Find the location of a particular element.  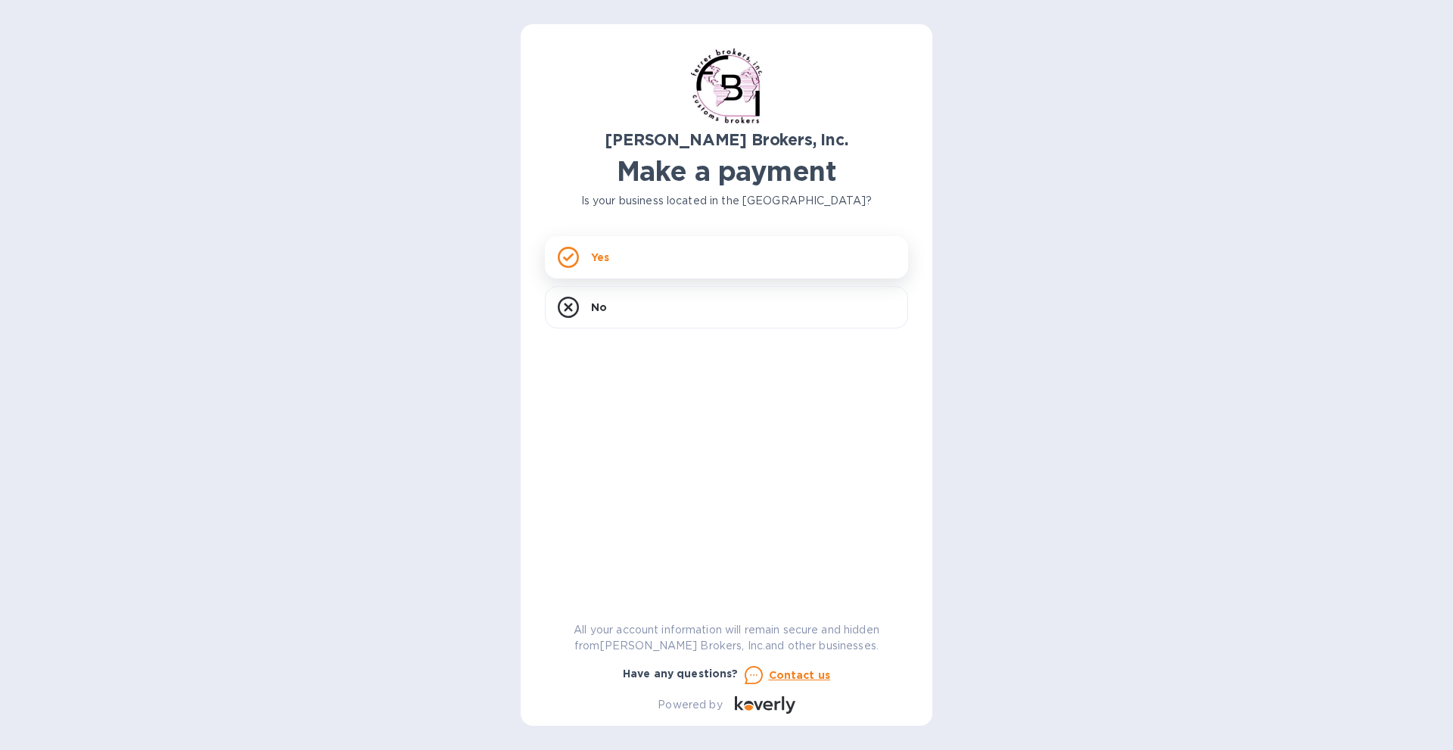

b: Have any questions? is located at coordinates (680, 673).